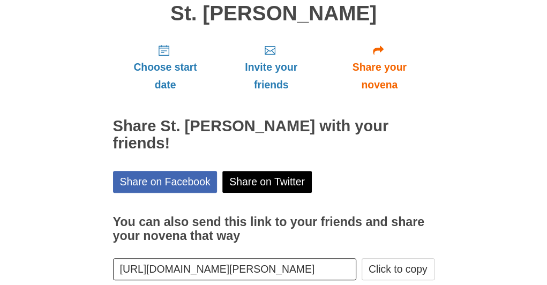 The width and height of the screenshot is (547, 285). I want to click on button: Click to copy, so click(398, 269).